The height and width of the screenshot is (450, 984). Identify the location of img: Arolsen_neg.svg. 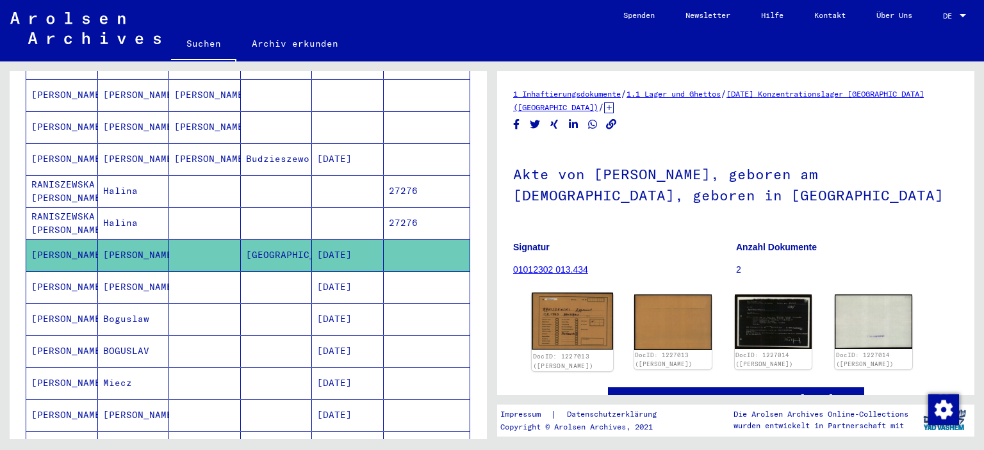
(85, 28).